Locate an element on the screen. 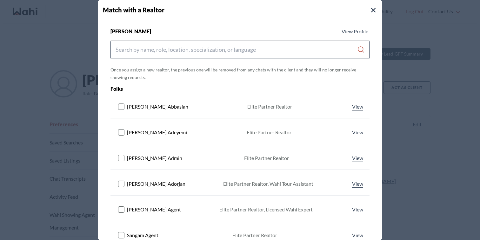 Image resolution: width=480 pixels, height=240 pixels. input: Search input is located at coordinates (236, 50).